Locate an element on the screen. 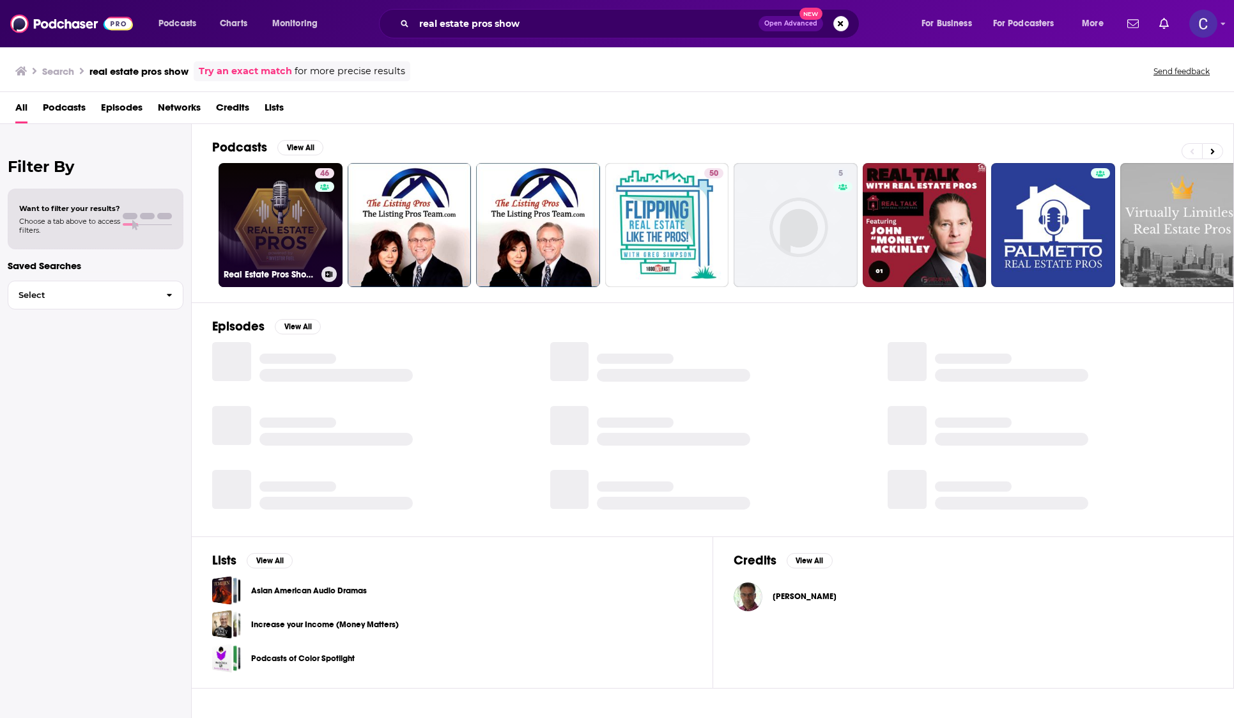  span: Episodes is located at coordinates (121, 110).